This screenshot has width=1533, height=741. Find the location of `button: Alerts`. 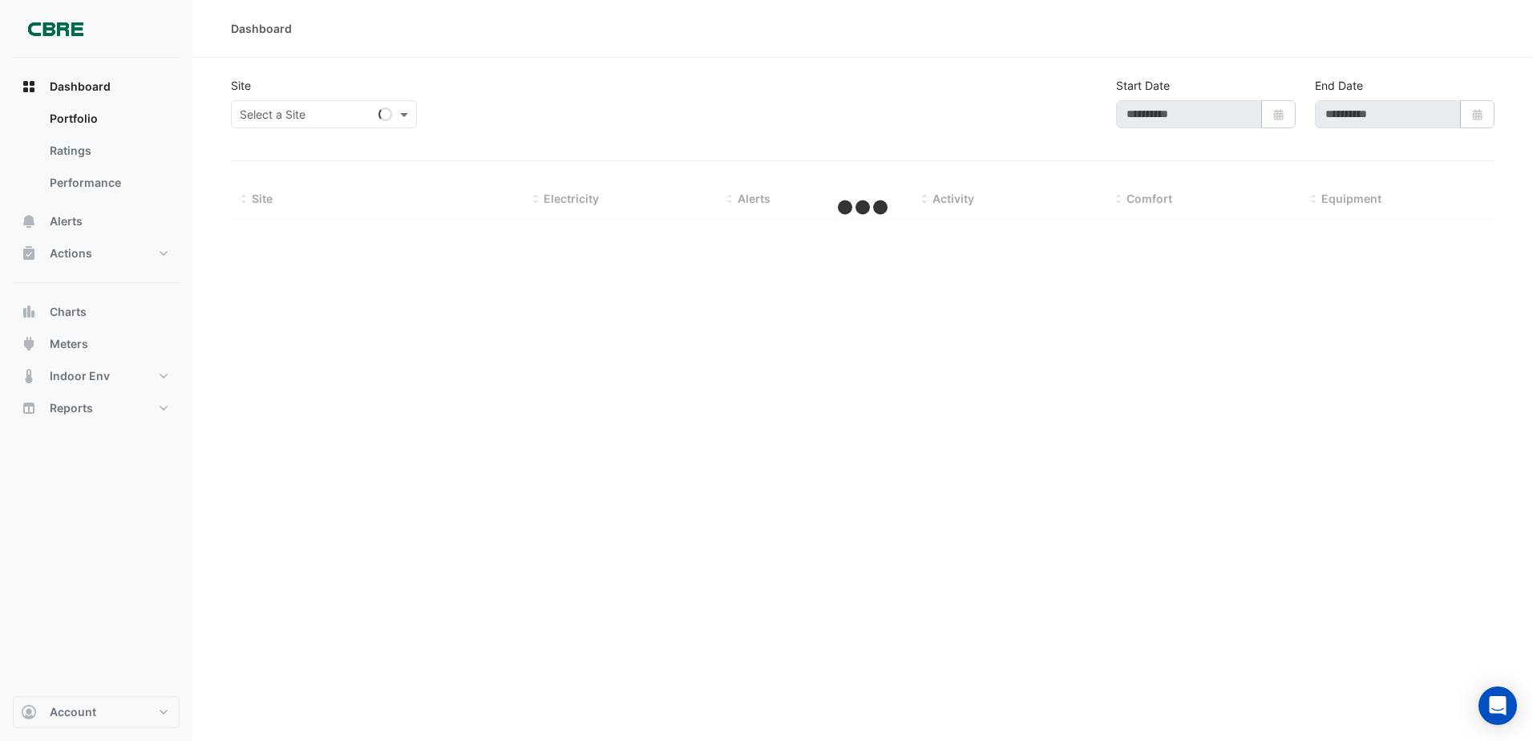

button: Alerts is located at coordinates (96, 221).